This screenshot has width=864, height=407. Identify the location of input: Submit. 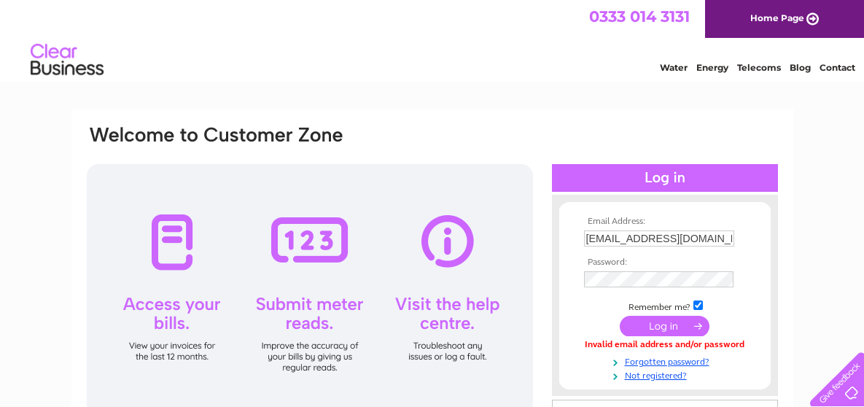
(664, 326).